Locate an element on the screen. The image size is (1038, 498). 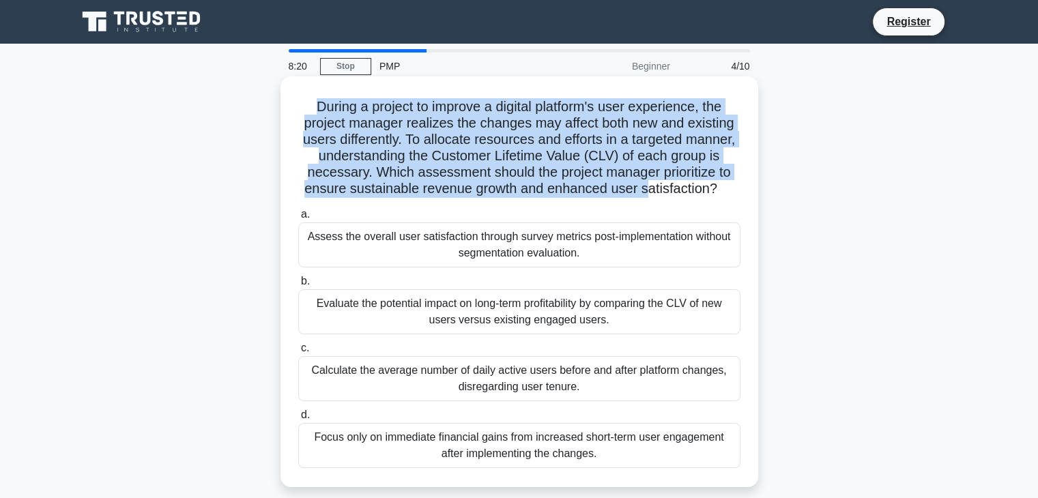
div: PMP is located at coordinates (465, 66).